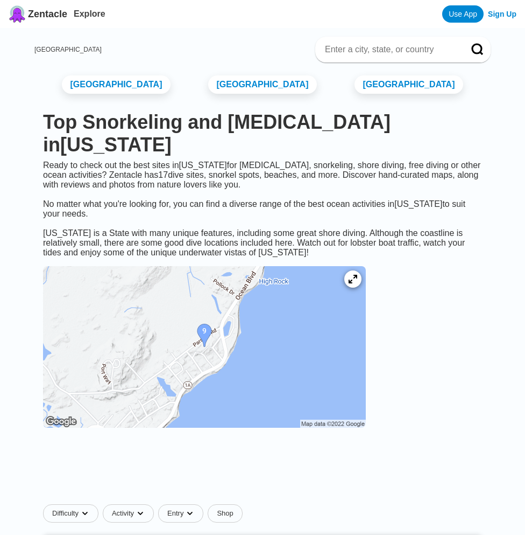  I want to click on span: Zentacle, so click(47, 14).